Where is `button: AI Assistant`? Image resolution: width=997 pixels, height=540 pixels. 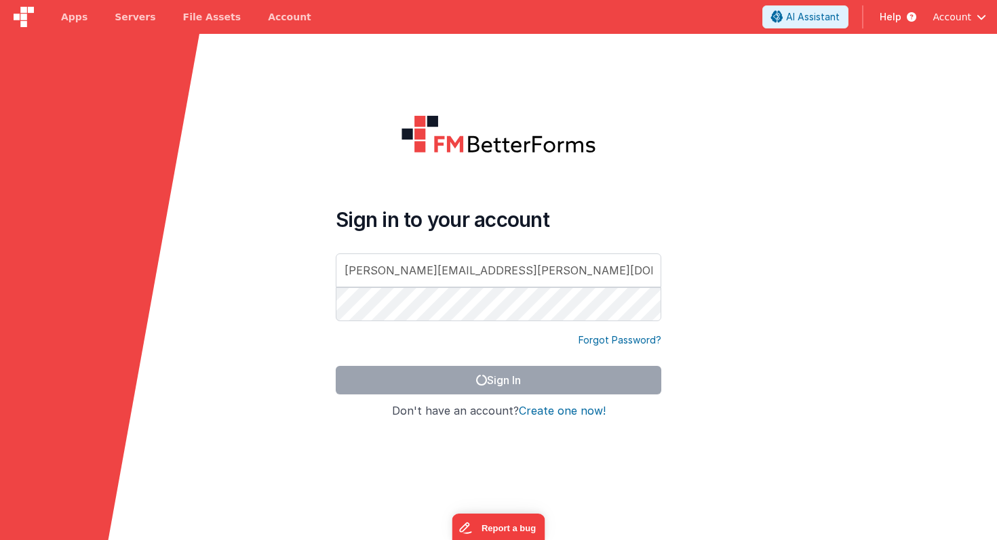 button: AI Assistant is located at coordinates (805, 17).